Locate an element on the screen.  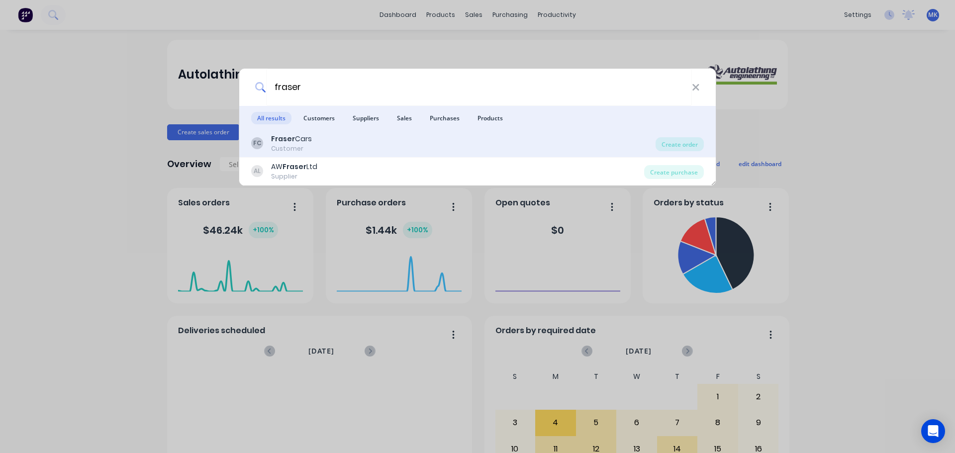
span: Sales is located at coordinates (405, 118).